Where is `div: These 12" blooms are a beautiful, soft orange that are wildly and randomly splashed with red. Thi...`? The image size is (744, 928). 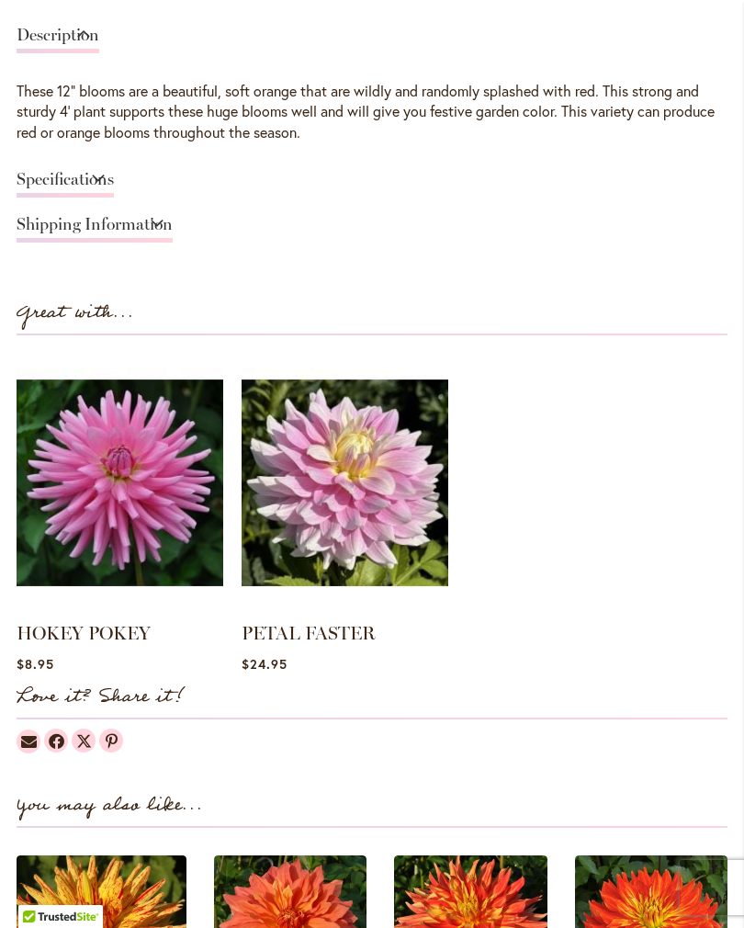
div: These 12" blooms are a beautiful, soft orange that are wildly and randomly splashed with red. Thi... is located at coordinates (372, 112).